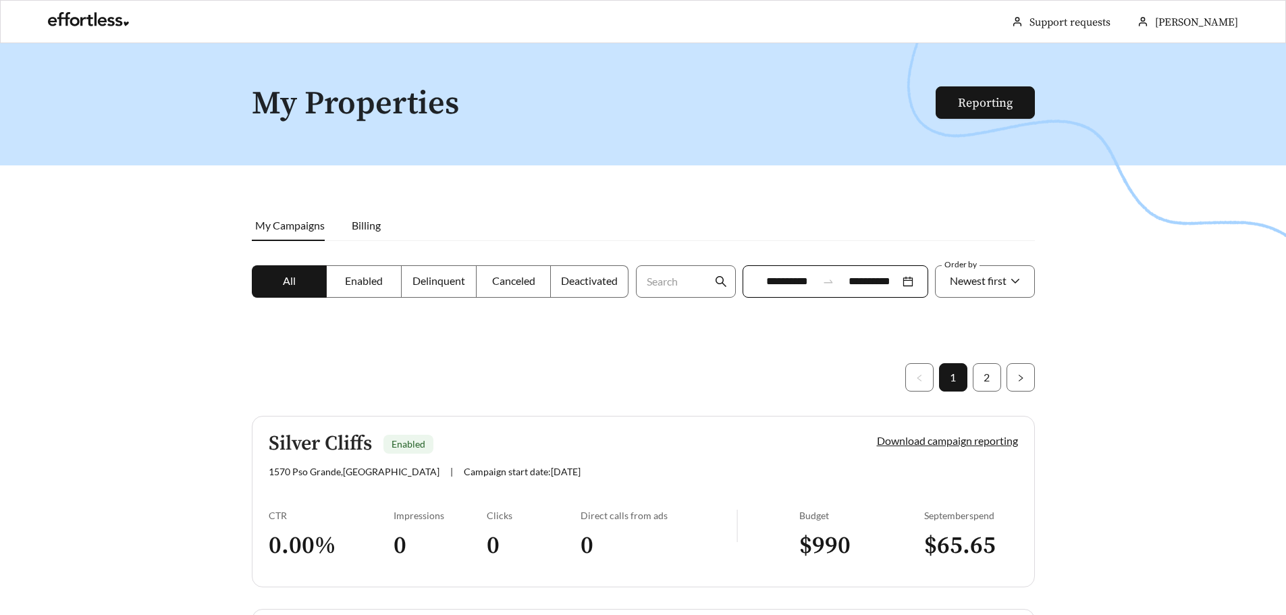  Describe the element at coordinates (985, 103) in the screenshot. I see `a: Reporting` at that location.